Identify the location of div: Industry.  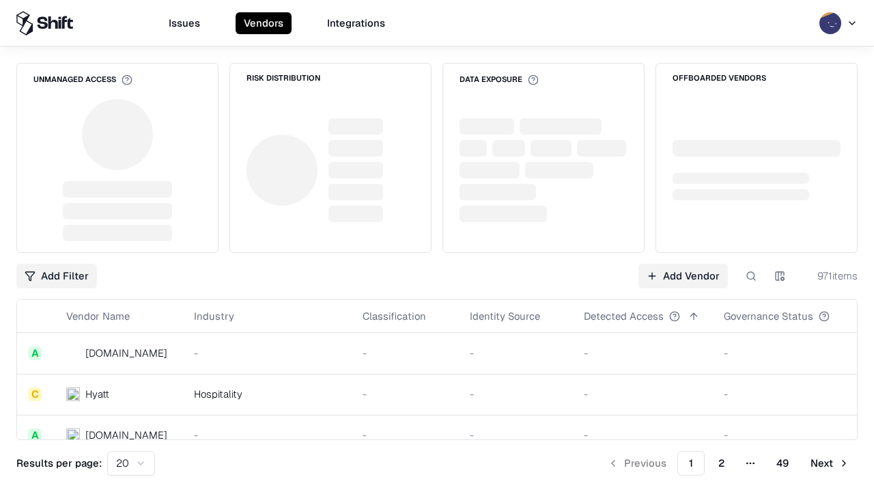
(227, 316).